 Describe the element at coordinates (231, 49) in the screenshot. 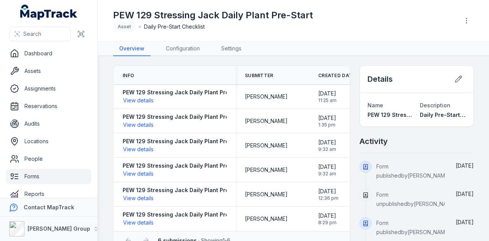

I see `a: Settings` at that location.